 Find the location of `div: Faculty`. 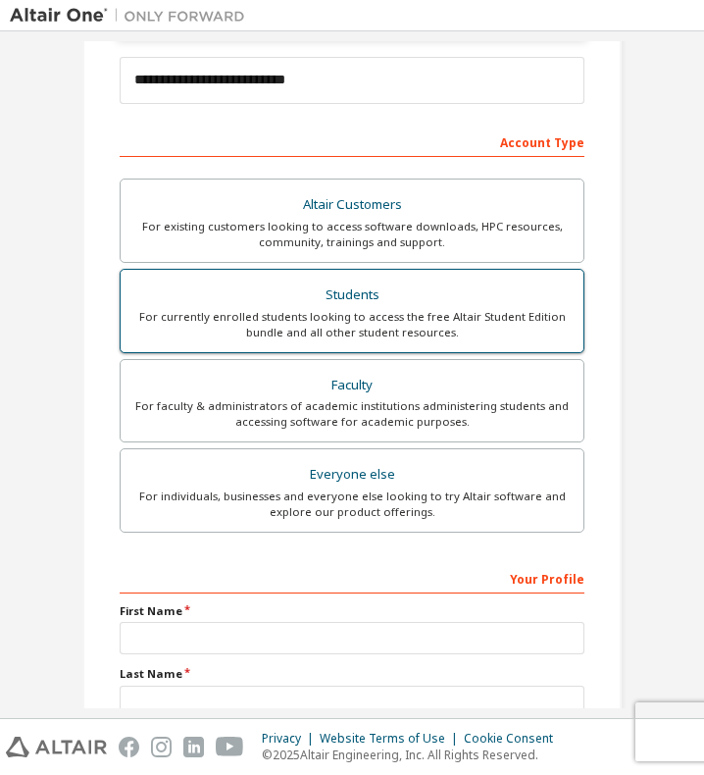

div: Faculty is located at coordinates (352, 385).